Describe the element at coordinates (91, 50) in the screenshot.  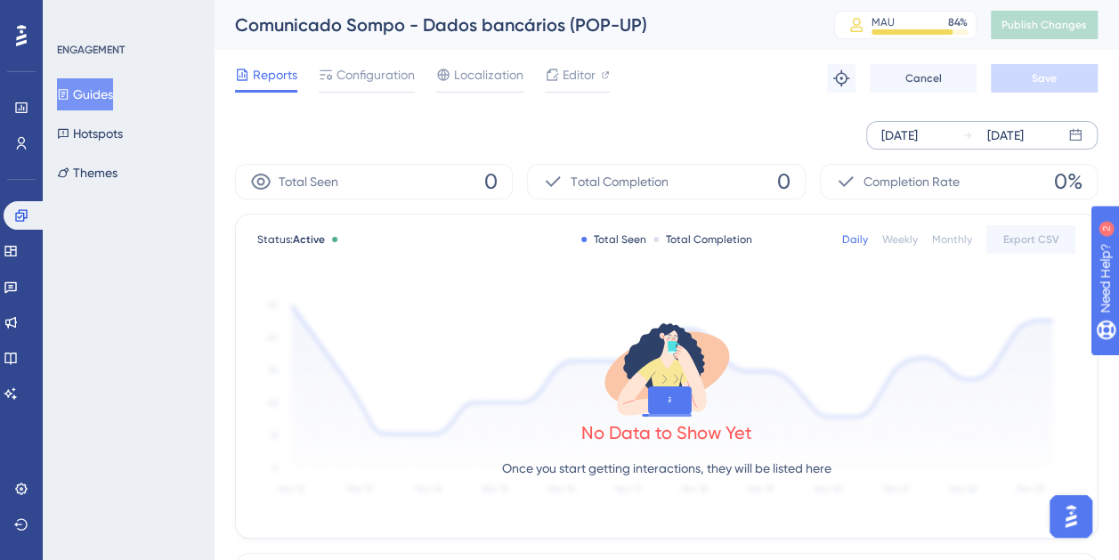
I see `div: ENGAGEMENT` at that location.